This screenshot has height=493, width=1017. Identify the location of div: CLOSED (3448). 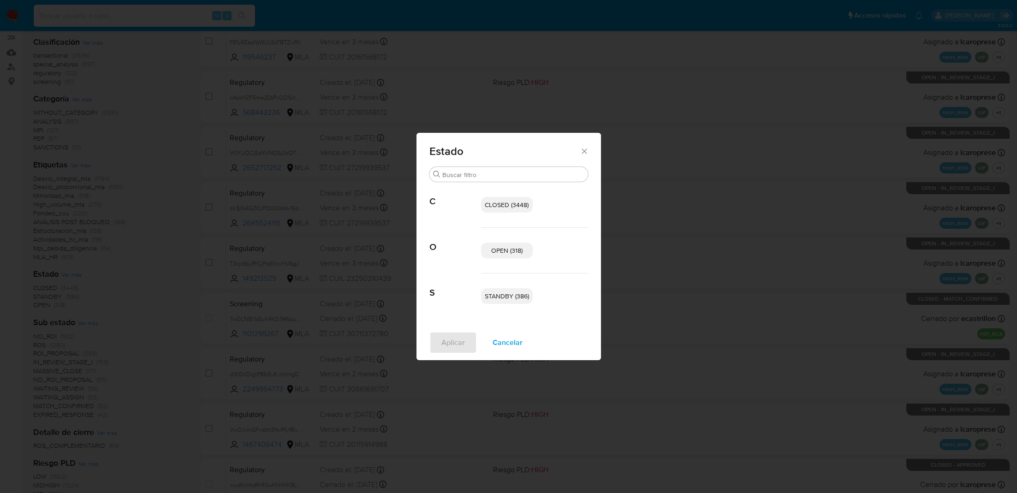
(507, 205).